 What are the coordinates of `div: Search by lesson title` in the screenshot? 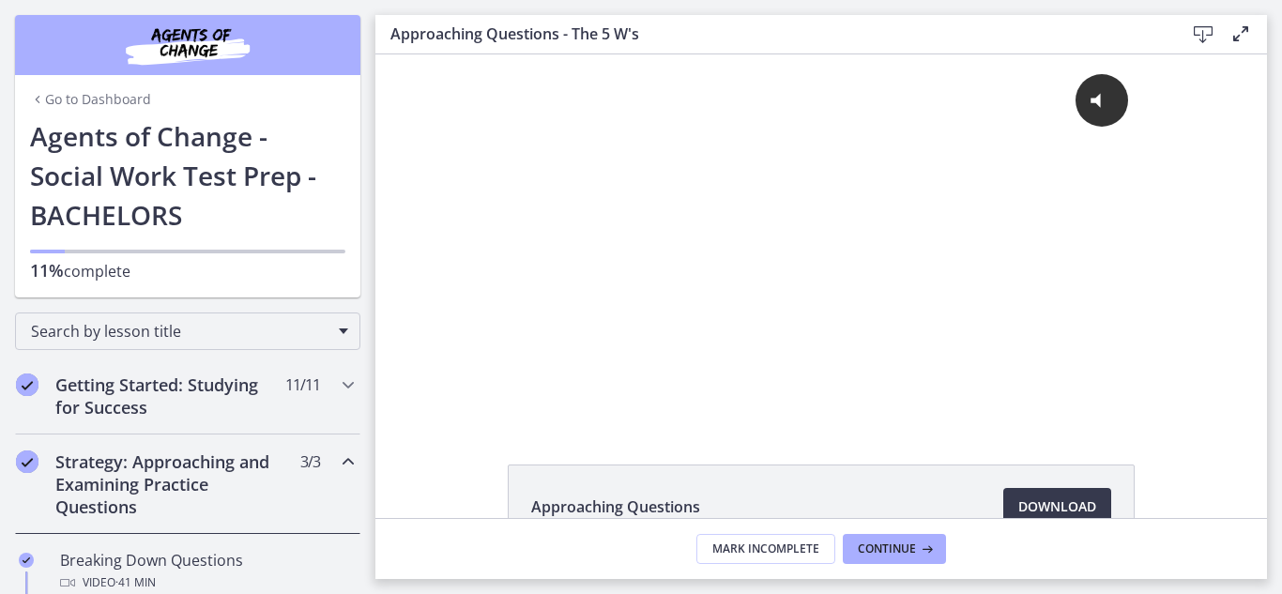 It's located at (188, 331).